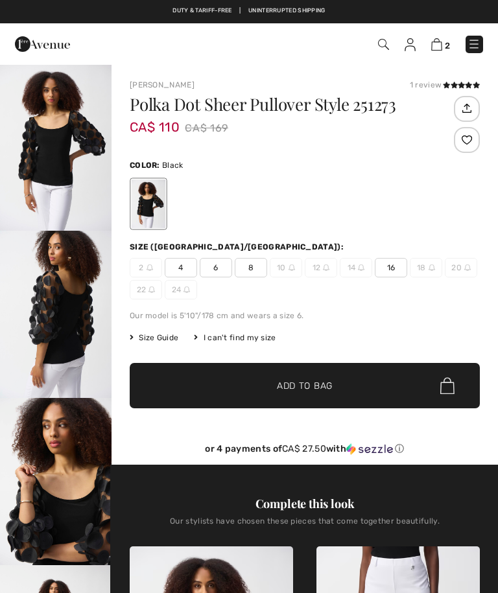  I want to click on span: Color:, so click(145, 165).